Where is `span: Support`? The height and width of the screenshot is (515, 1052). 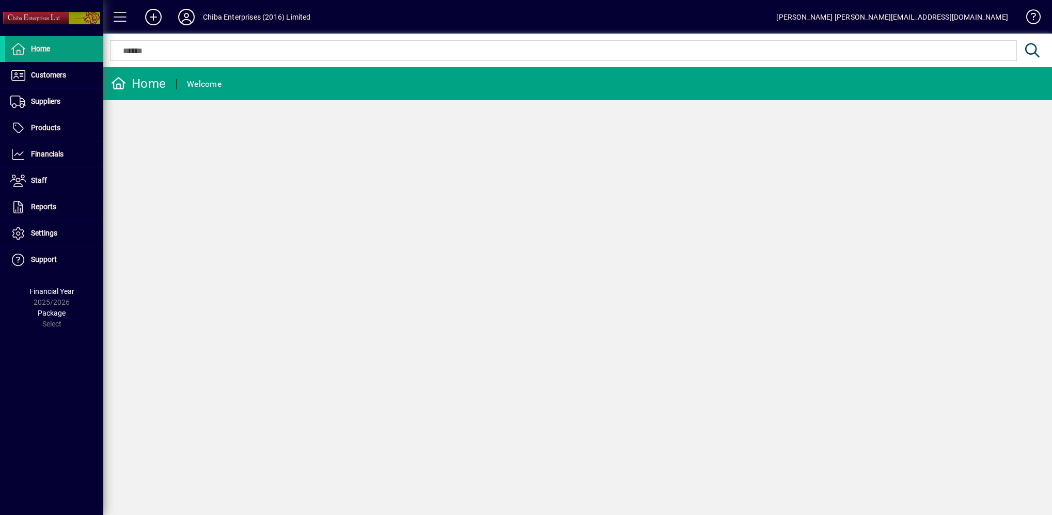 span: Support is located at coordinates (44, 259).